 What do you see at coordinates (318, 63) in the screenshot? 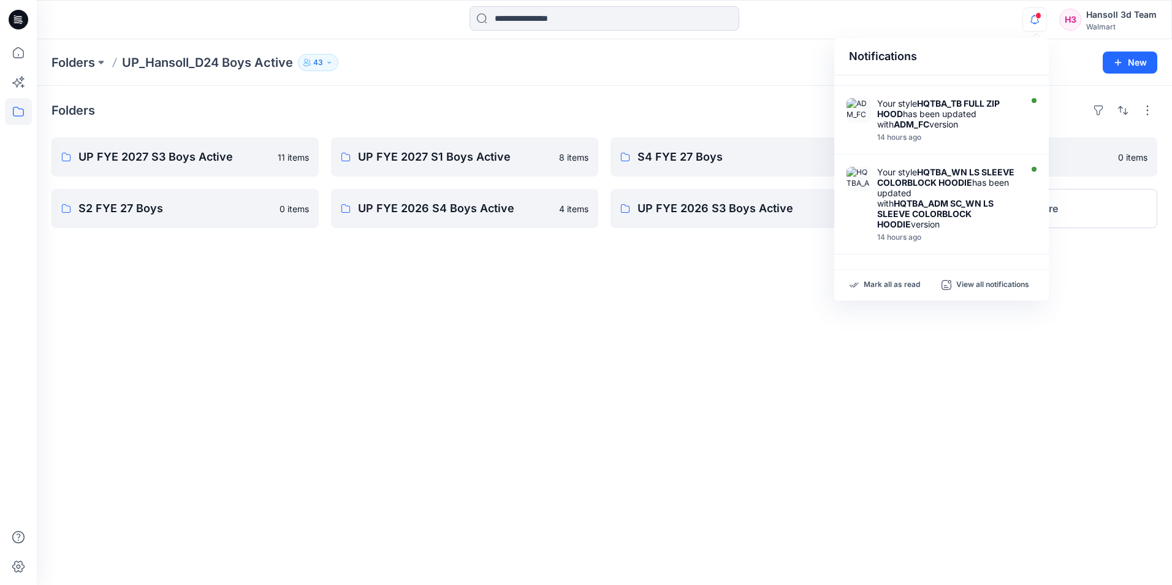
I see `p: 43` at bounding box center [318, 63].